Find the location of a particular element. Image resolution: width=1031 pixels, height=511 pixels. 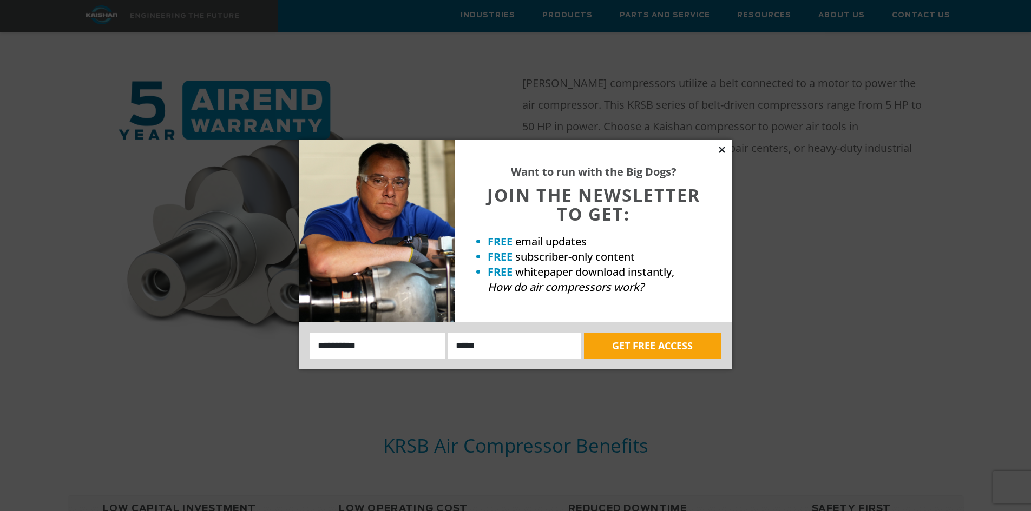

span: subscriber-only content is located at coordinates (575, 257).